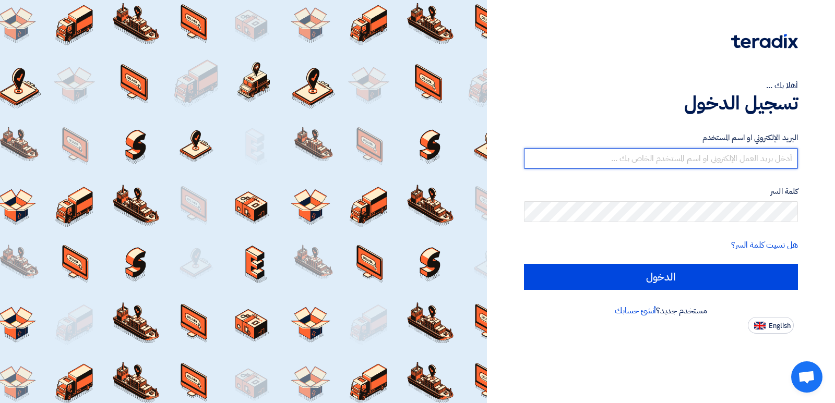 Image resolution: width=835 pixels, height=403 pixels. I want to click on a: أنشئ حسابك, so click(635, 311).